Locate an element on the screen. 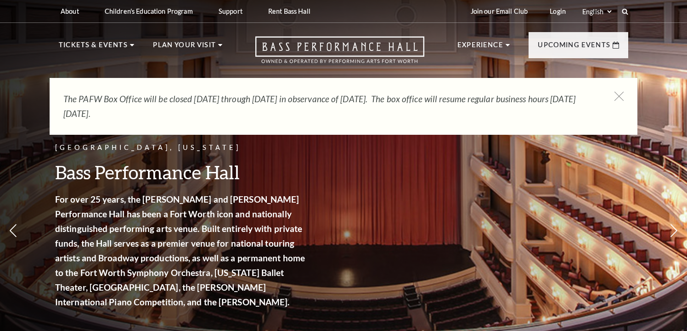  select: Select: is located at coordinates (596, 11).